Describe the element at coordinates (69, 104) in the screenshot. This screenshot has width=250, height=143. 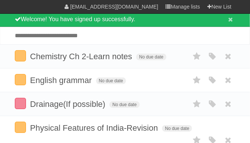
I see `span: Drainage(If possible)` at that location.